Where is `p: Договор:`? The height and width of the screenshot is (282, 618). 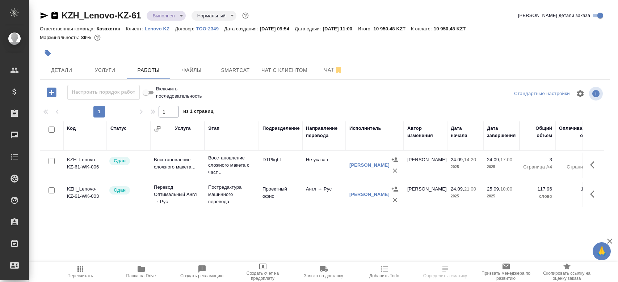
p: Договор: is located at coordinates (185, 29).